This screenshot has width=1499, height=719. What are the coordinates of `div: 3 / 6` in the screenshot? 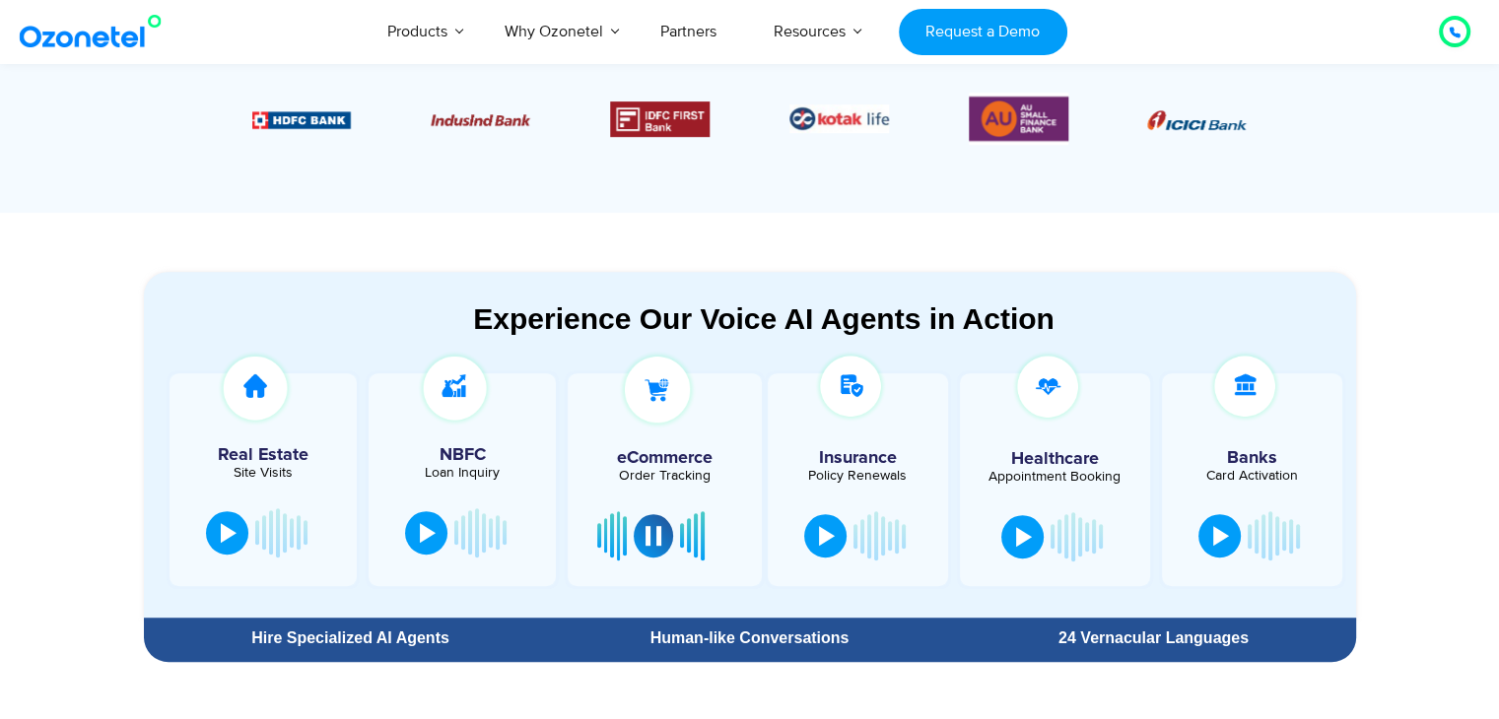 It's located at (480, 119).